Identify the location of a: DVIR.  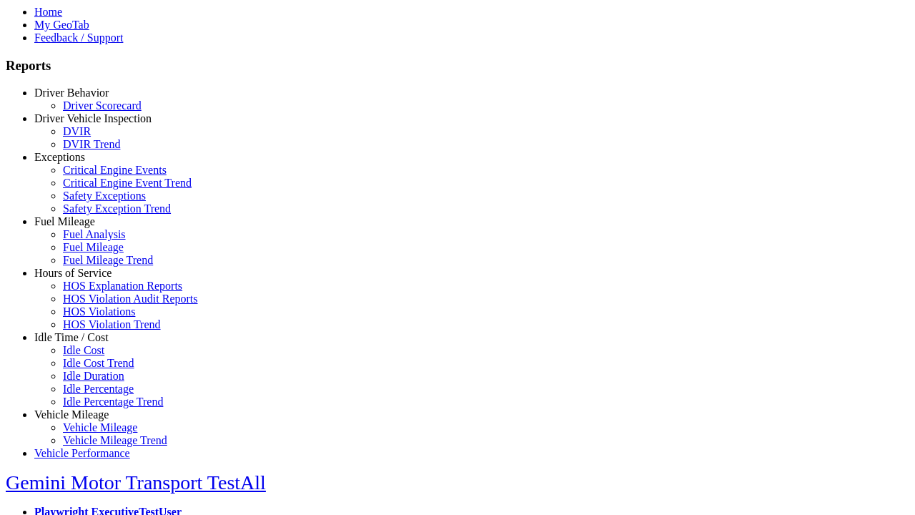
(77, 131).